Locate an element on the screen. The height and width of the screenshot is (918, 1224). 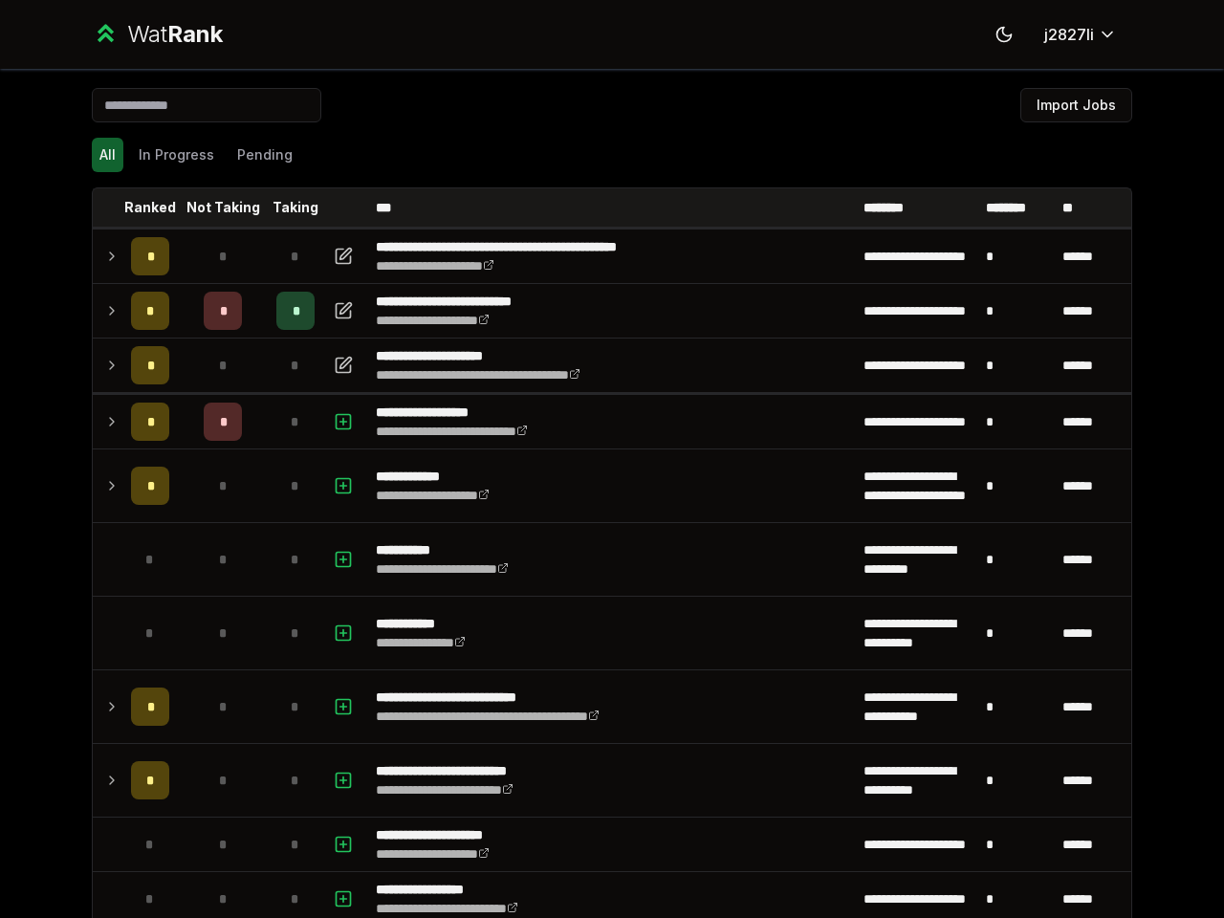
button: j2827li is located at coordinates (1080, 34).